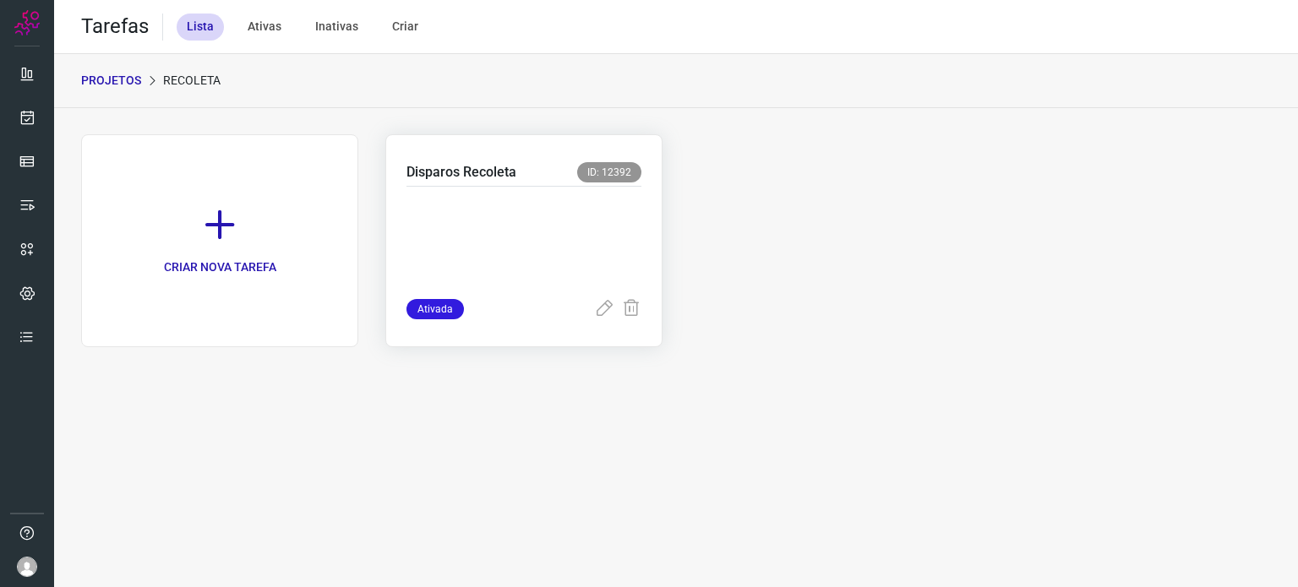 Image resolution: width=1298 pixels, height=587 pixels. I want to click on p: CRIAR NOVA TAREFA, so click(220, 267).